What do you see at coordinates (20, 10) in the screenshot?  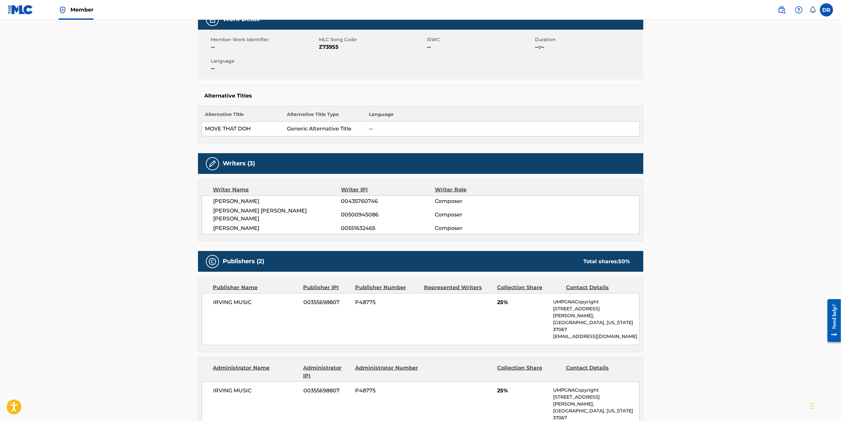 I see `img: MLC Logo` at bounding box center [20, 10].